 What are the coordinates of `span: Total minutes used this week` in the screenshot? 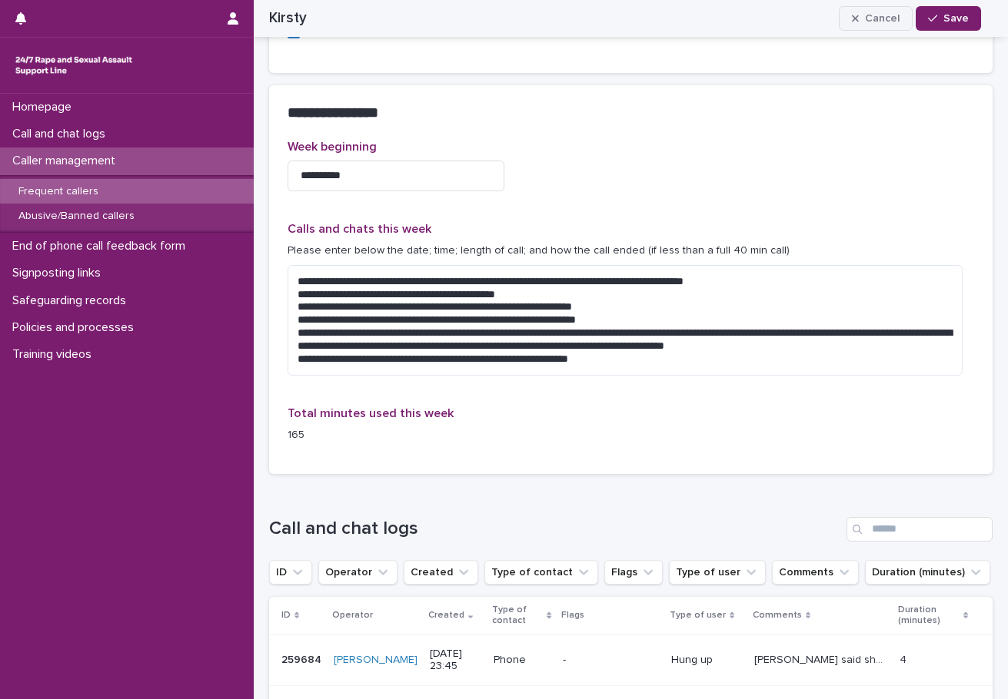 It's located at (370, 414).